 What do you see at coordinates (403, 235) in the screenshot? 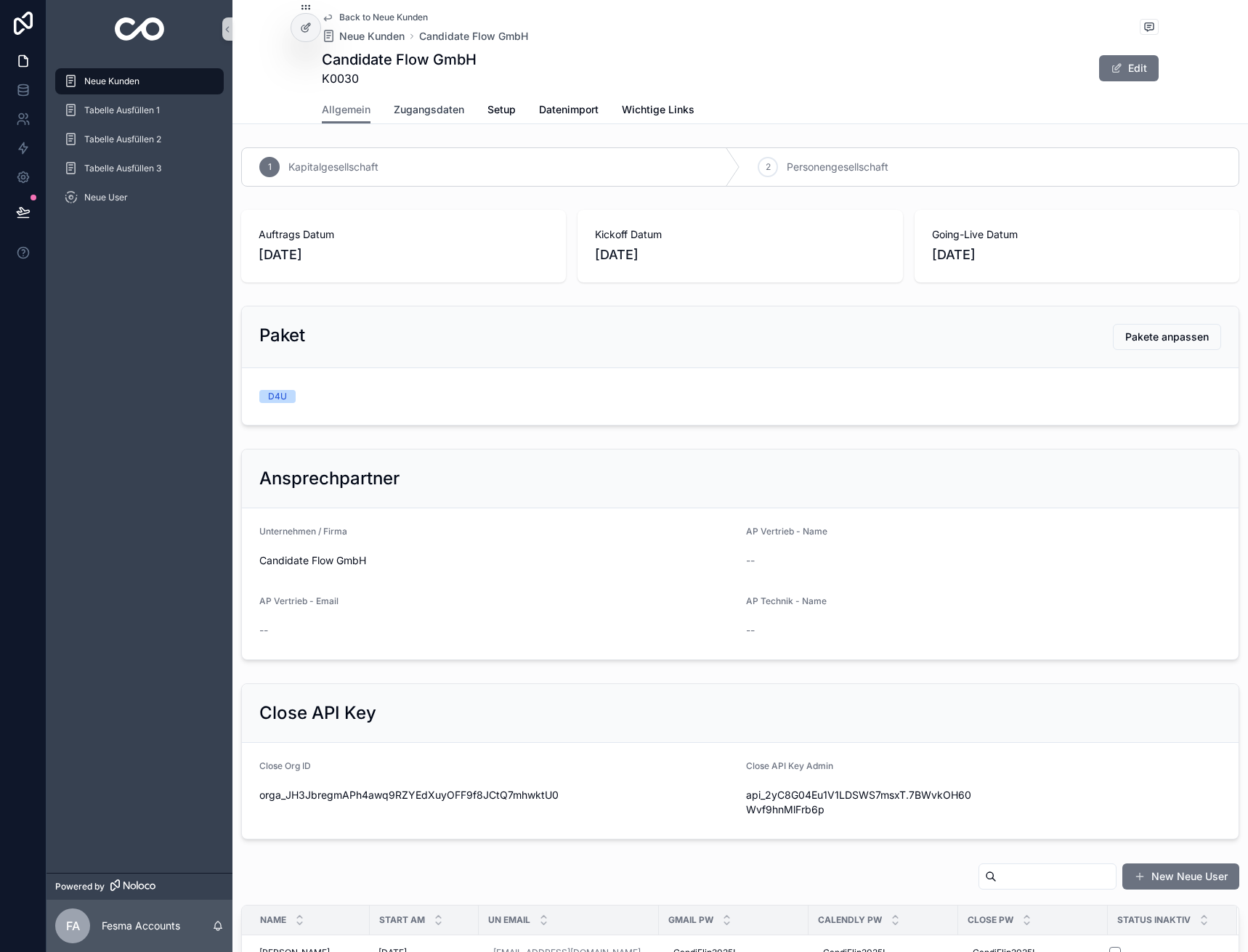
I see `span: Auftrags Datum` at bounding box center [403, 235].